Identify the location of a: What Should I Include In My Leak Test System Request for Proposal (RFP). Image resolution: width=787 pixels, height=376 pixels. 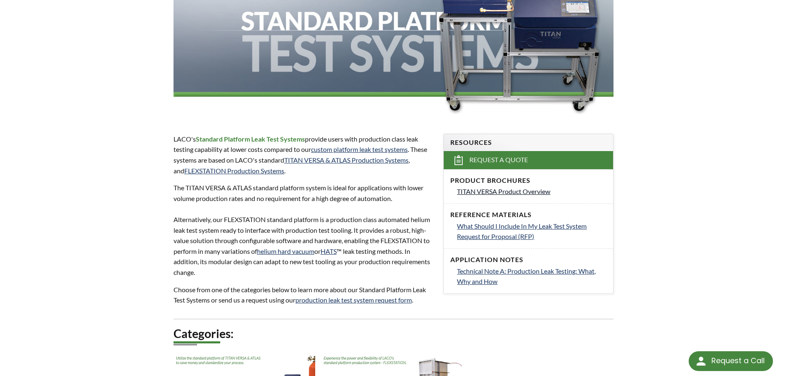
(532, 231).